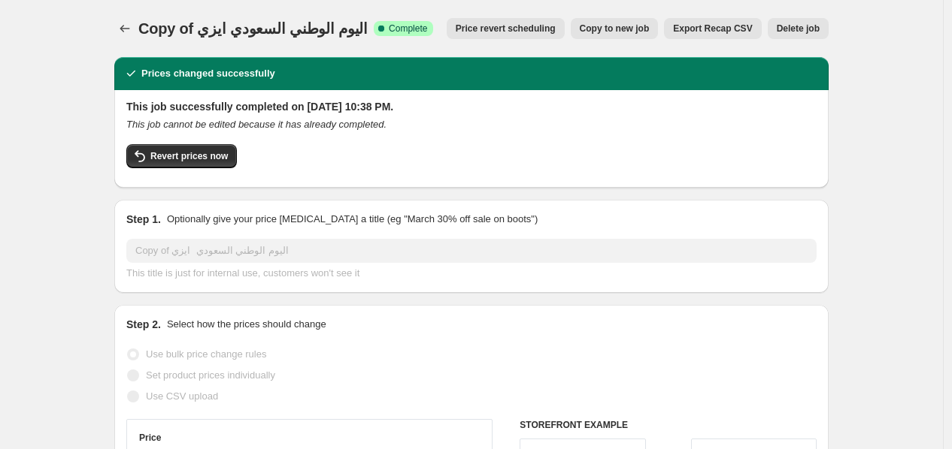  Describe the element at coordinates (471, 251) in the screenshot. I see `input: 30% off holiday sale` at that location.